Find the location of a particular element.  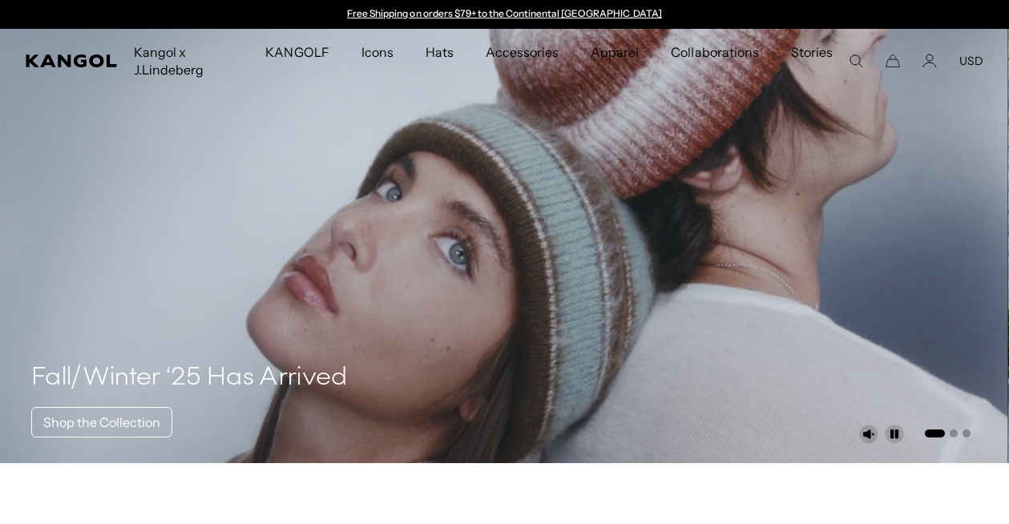

button: Go to slide 1 is located at coordinates (934, 434).